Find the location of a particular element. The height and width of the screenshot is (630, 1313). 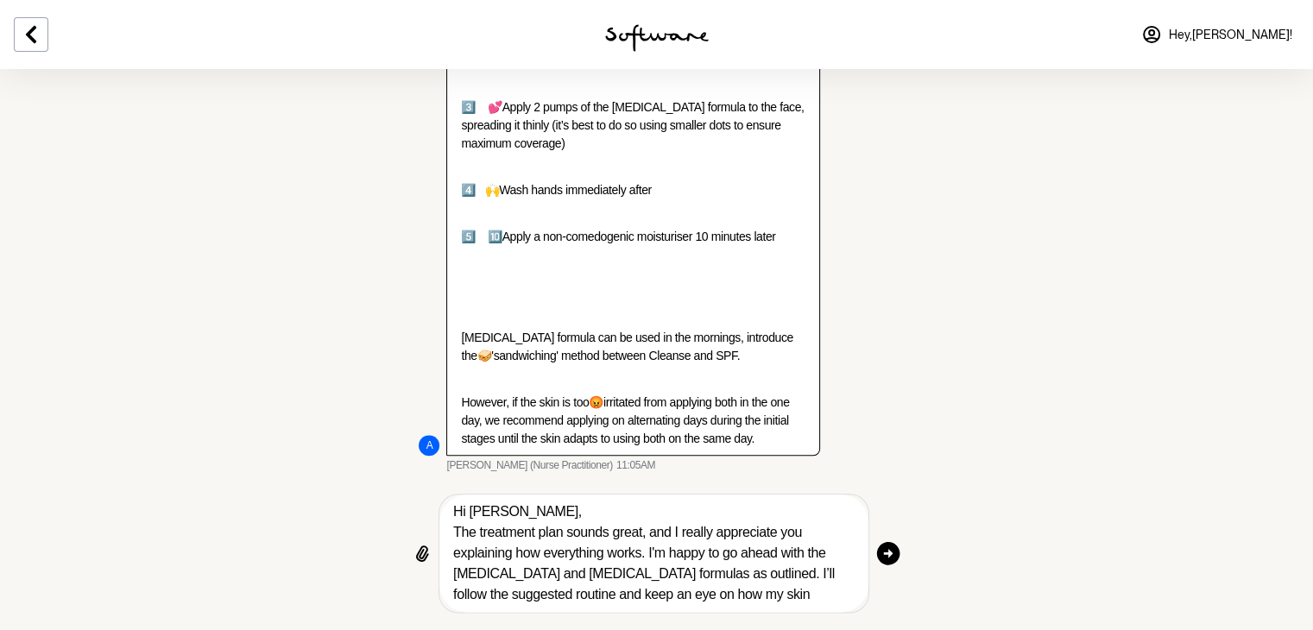

span: 4️⃣ is located at coordinates (468, 190).